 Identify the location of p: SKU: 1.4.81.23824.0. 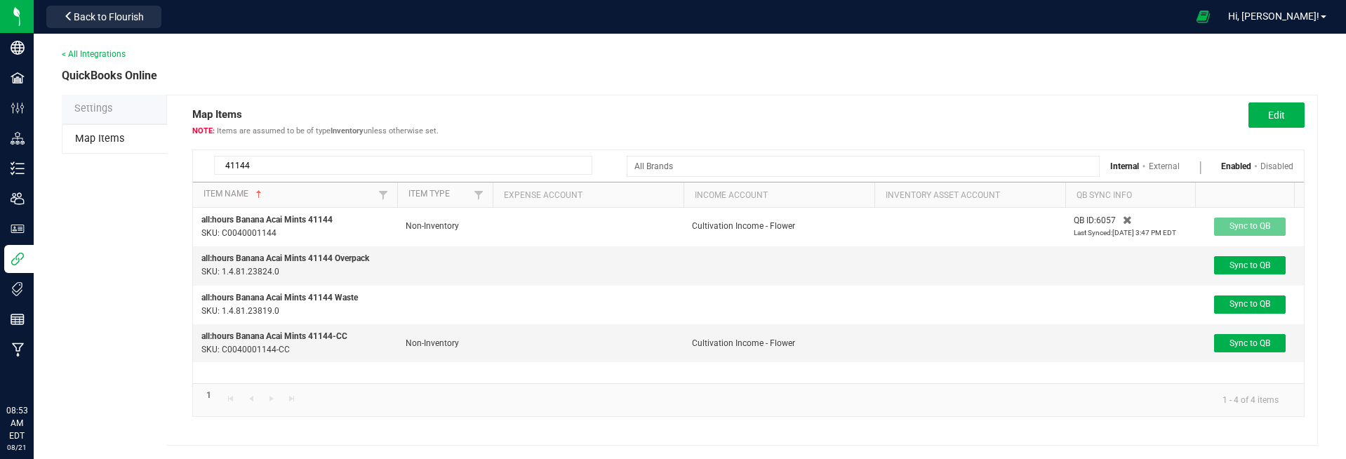
(295, 272).